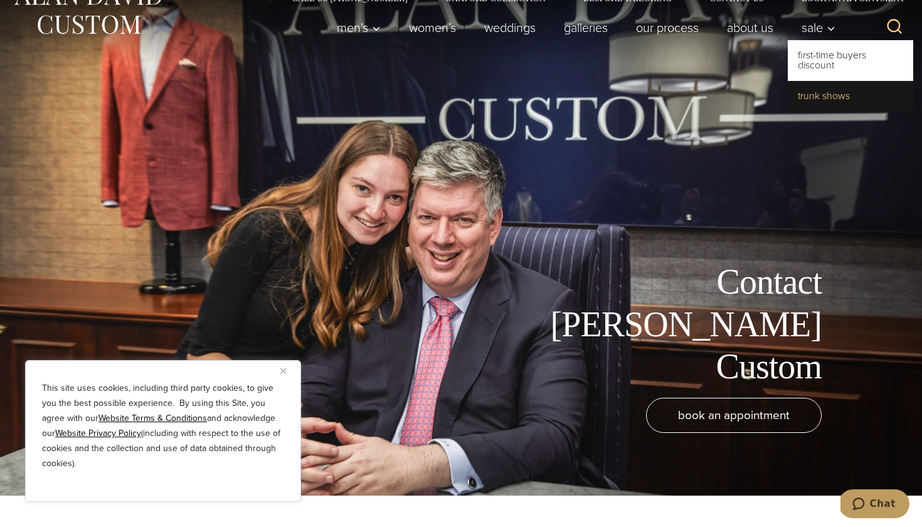  What do you see at coordinates (583, 28) in the screenshot?
I see `nav: Primary Navigation` at bounding box center [583, 28].